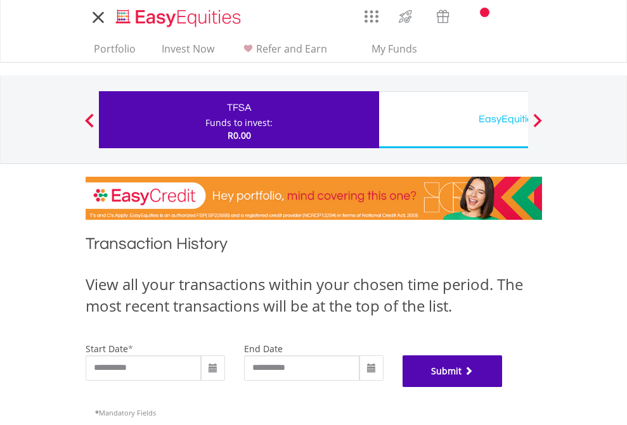  Describe the element at coordinates (453, 371) in the screenshot. I see `button: Submit` at that location.